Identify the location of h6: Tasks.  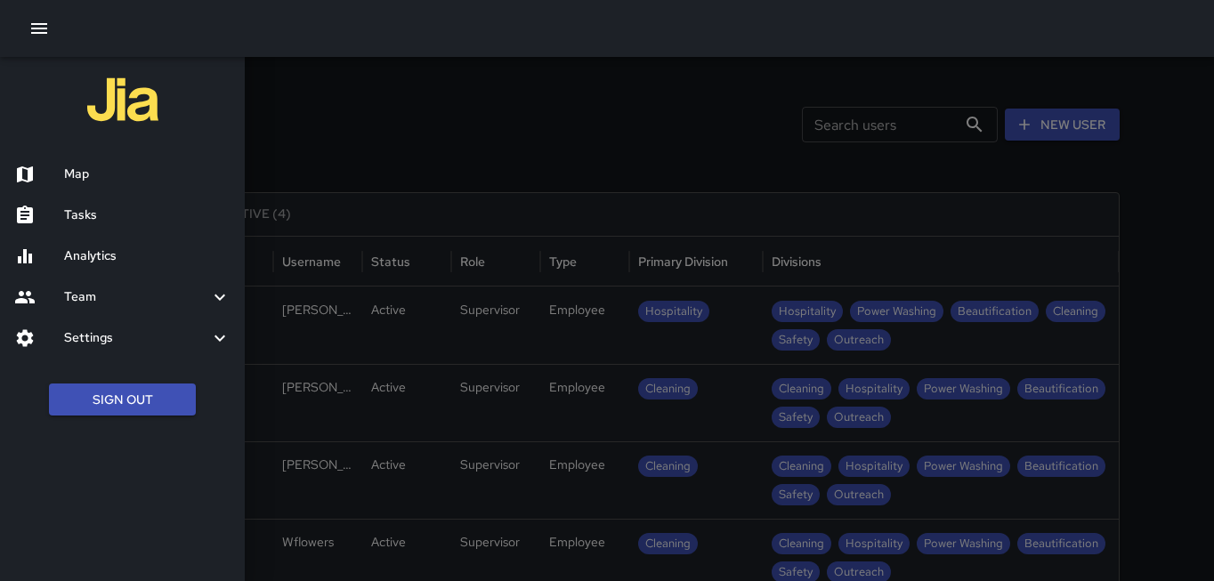
(147, 215).